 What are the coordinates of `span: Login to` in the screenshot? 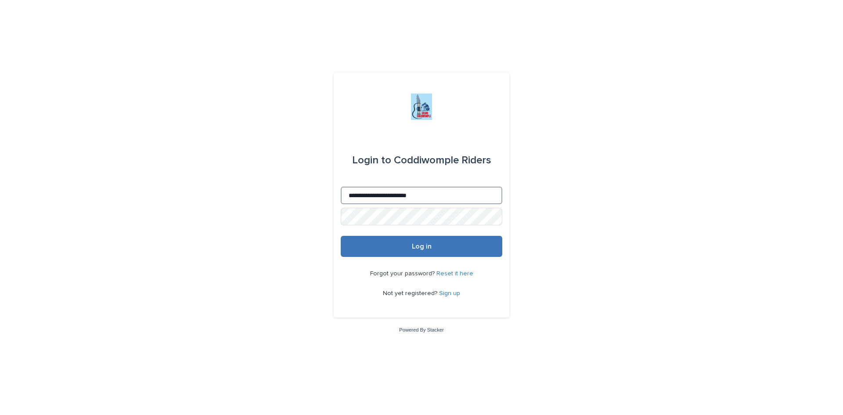 It's located at (371, 160).